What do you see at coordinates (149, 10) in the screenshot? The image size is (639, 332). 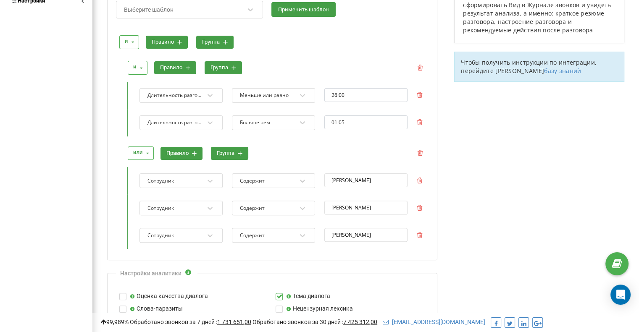 I see `div: Выберите шаблон` at bounding box center [149, 10].